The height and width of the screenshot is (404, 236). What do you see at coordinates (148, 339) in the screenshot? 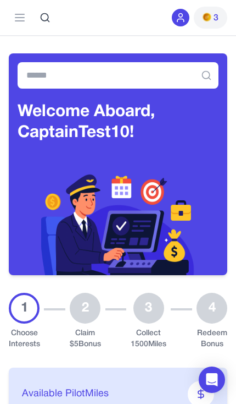
I see `div: Collect 1500 Miles` at bounding box center [148, 339].